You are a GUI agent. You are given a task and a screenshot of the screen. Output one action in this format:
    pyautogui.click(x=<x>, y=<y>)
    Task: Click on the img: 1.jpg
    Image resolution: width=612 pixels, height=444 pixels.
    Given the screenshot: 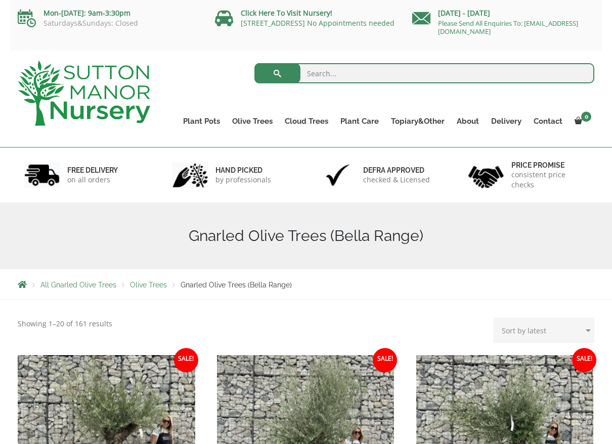 What is the action you would take?
    pyautogui.click(x=42, y=175)
    